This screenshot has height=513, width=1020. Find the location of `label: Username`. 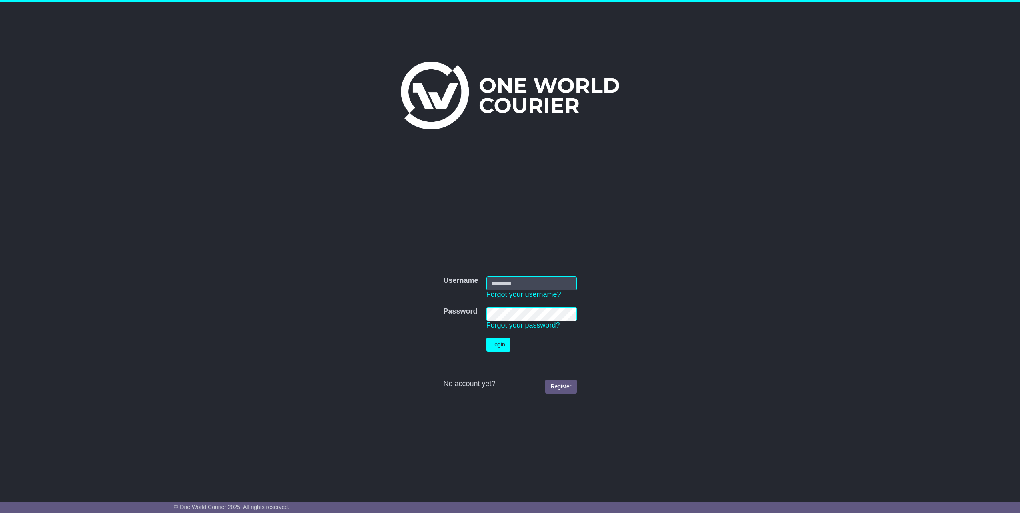

label: Username is located at coordinates (460, 281).